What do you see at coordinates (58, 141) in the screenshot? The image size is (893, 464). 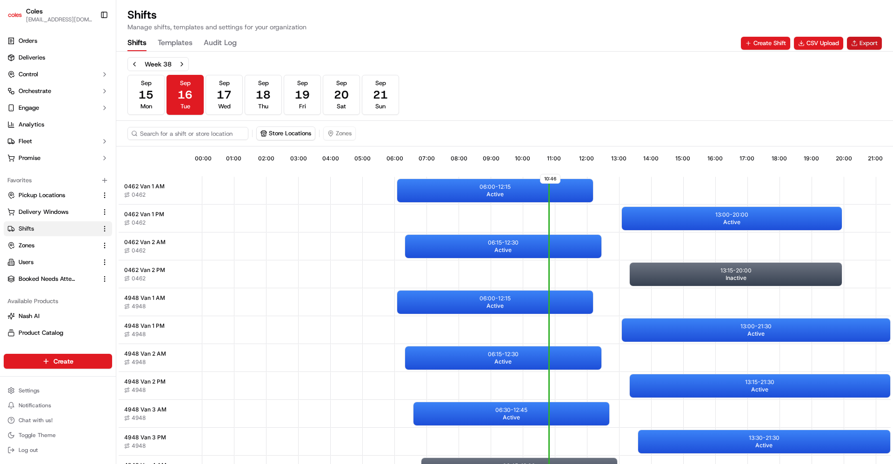 I see `button: Fleet` at bounding box center [58, 141].